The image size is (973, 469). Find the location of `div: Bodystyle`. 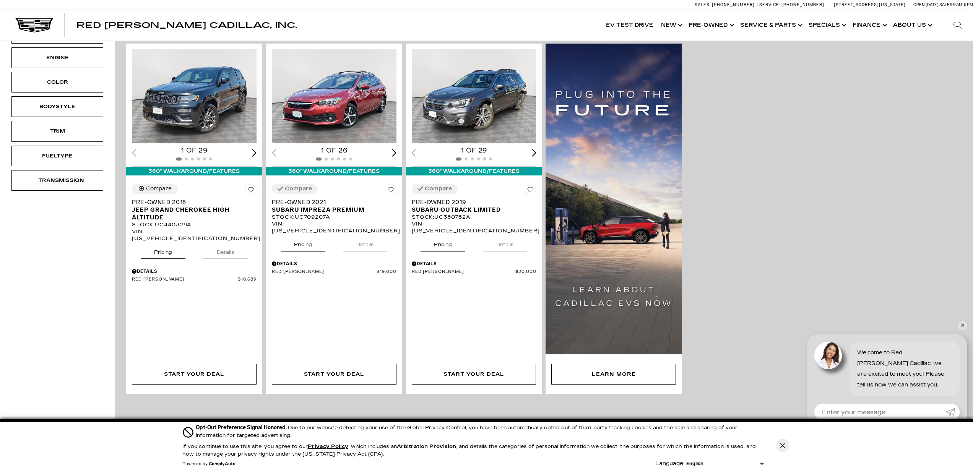

div: Bodystyle is located at coordinates (57, 107).